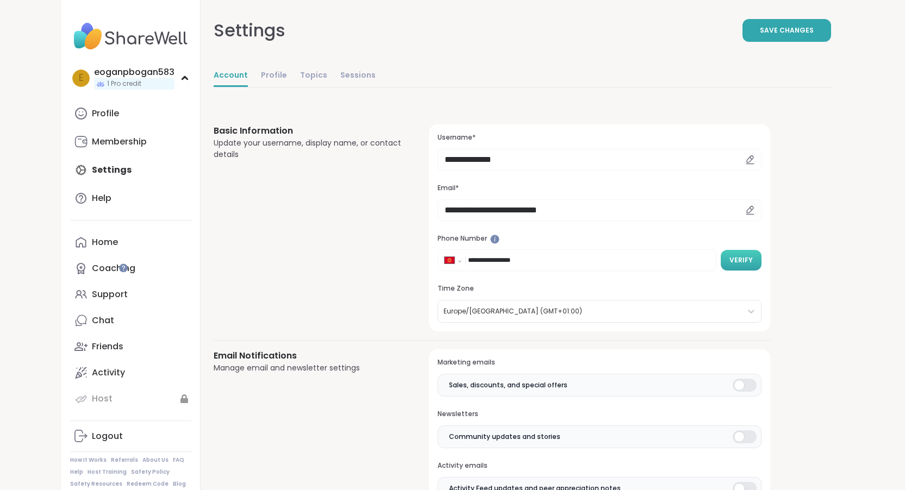 Image resolution: width=905 pixels, height=490 pixels. I want to click on div: Coaching, so click(114, 268).